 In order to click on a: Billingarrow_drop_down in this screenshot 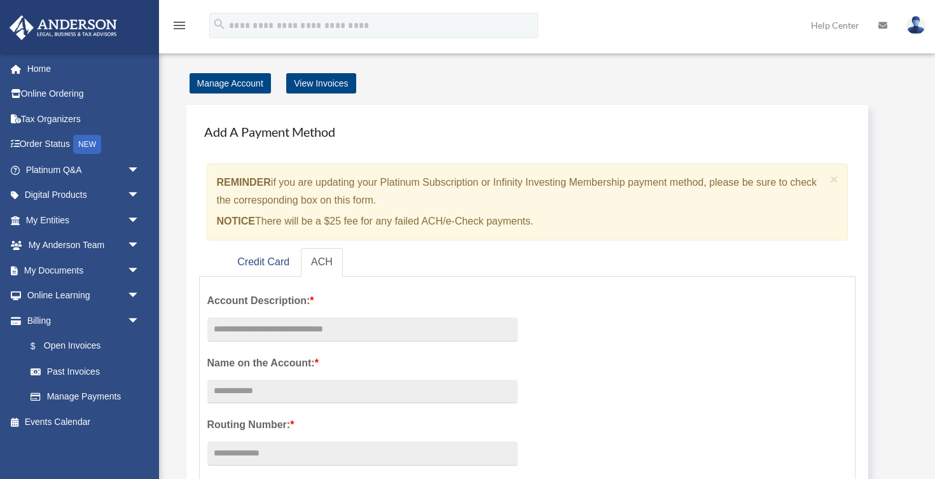, I will do `click(84, 321)`.